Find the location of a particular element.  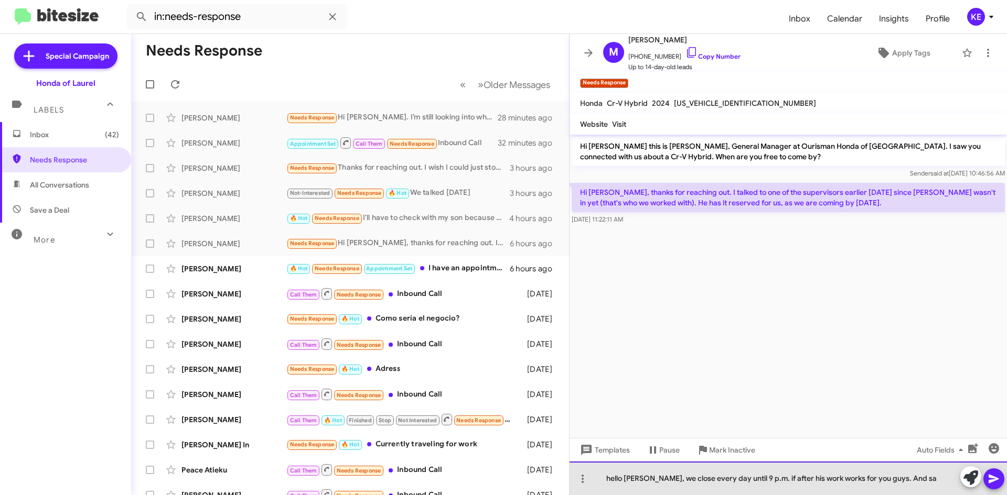

span: Pause is located at coordinates (669, 450).